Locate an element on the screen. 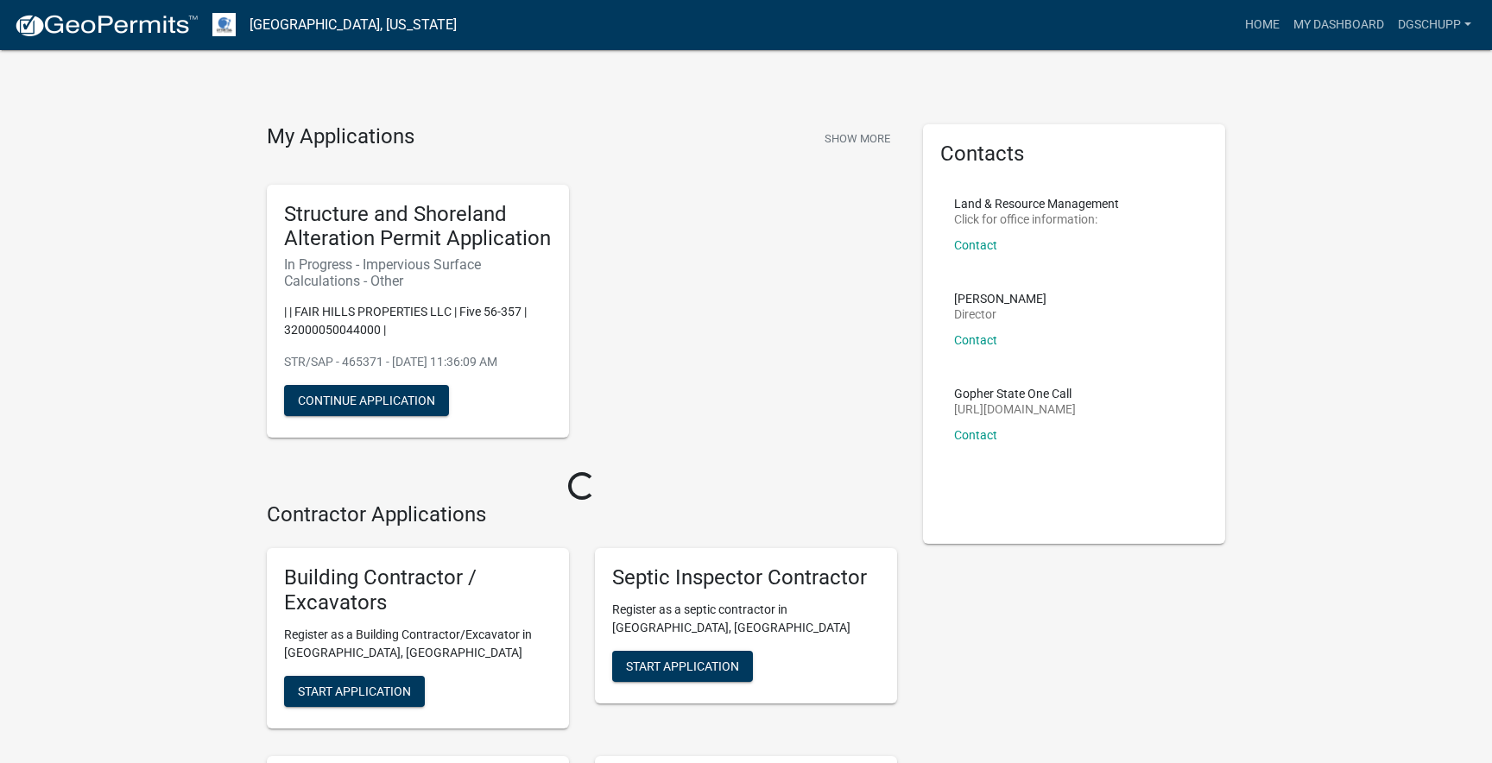  h5: Structure and Shoreland Alteration Permit Application is located at coordinates (418, 227).